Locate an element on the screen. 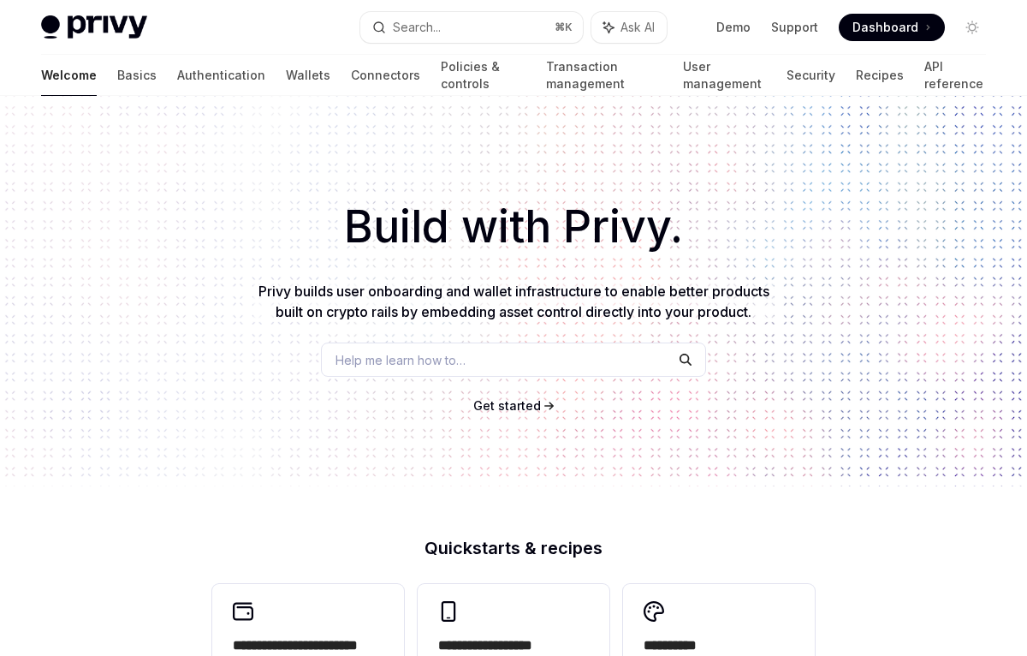 This screenshot has height=656, width=1027. span: Help me learn how to… is located at coordinates (401, 360).